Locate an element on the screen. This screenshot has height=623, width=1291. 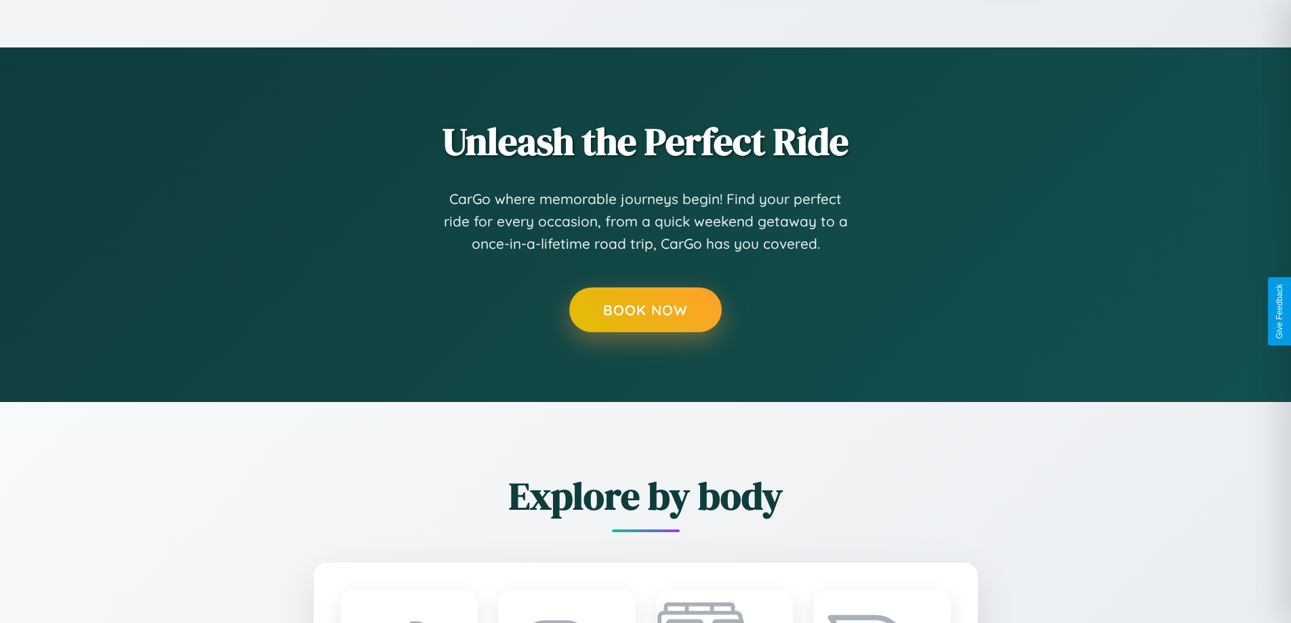
h2: Explore by body is located at coordinates (646, 495).